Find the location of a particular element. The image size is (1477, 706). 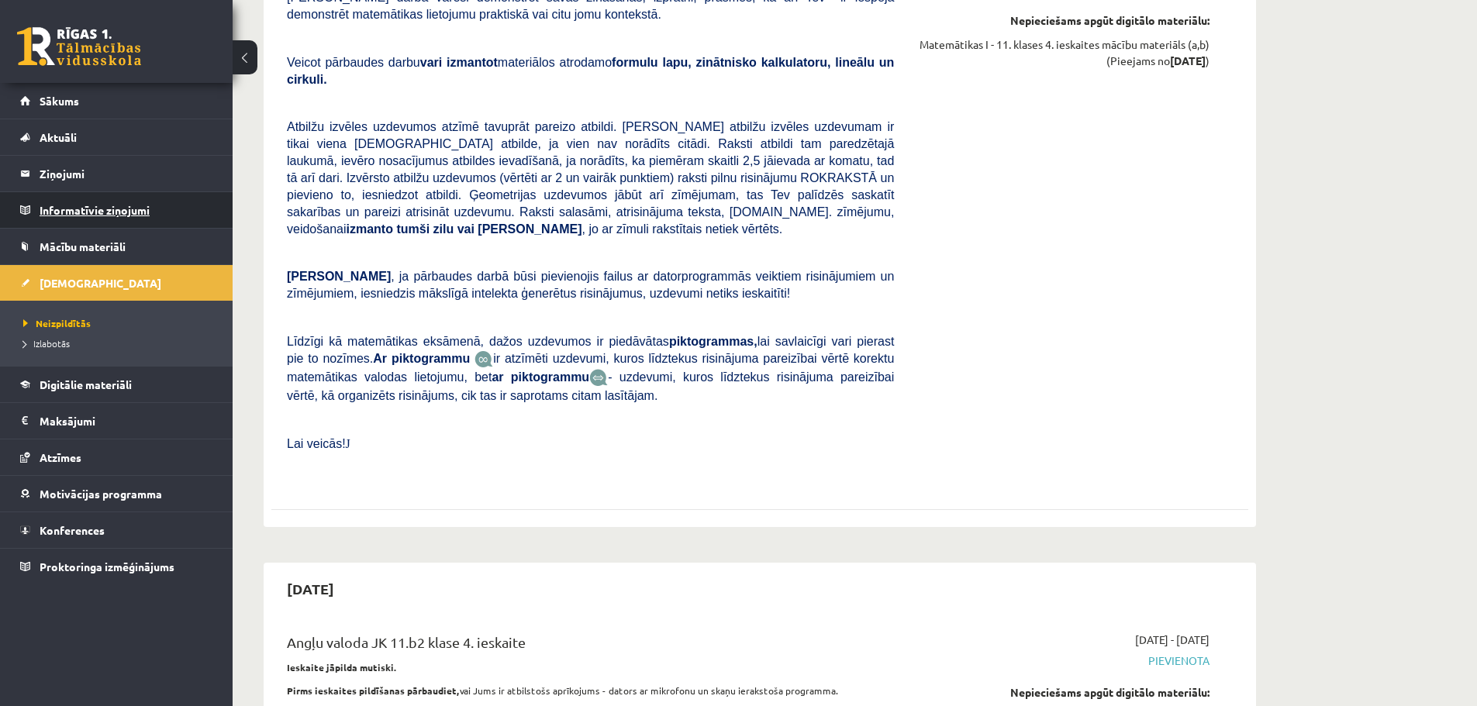

span: Lai veicās! is located at coordinates (316, 444).